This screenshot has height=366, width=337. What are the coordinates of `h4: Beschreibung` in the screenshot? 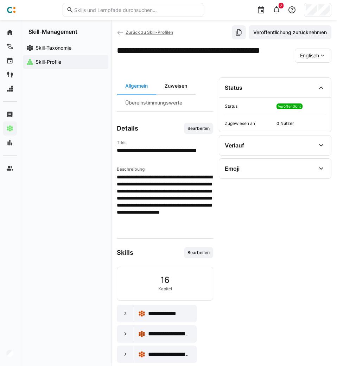 It's located at (165, 169).